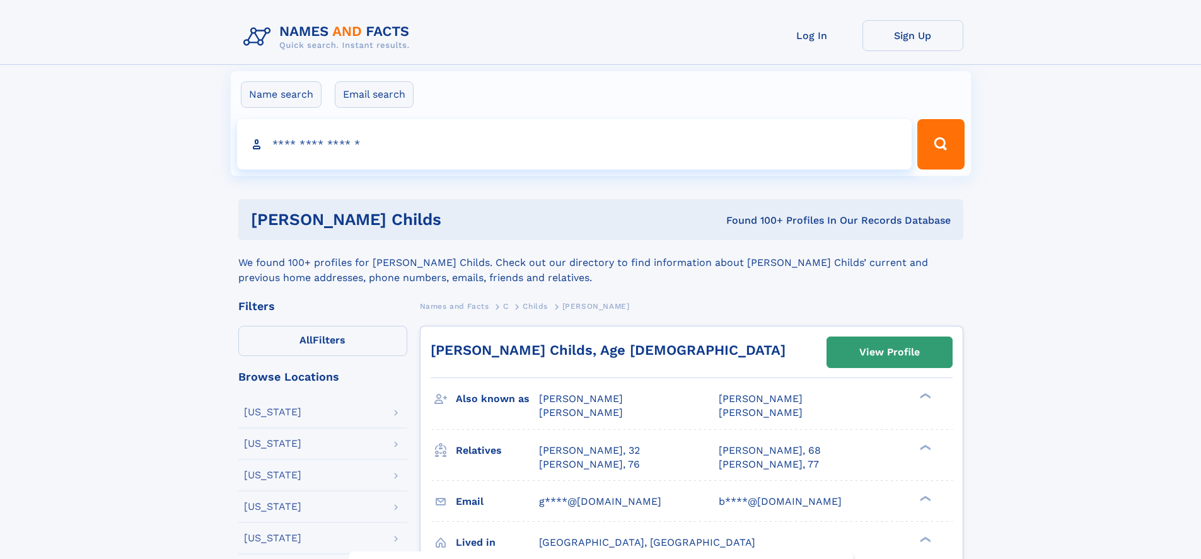 Image resolution: width=1201 pixels, height=559 pixels. What do you see at coordinates (455, 306) in the screenshot?
I see `a: Names and Facts` at bounding box center [455, 306].